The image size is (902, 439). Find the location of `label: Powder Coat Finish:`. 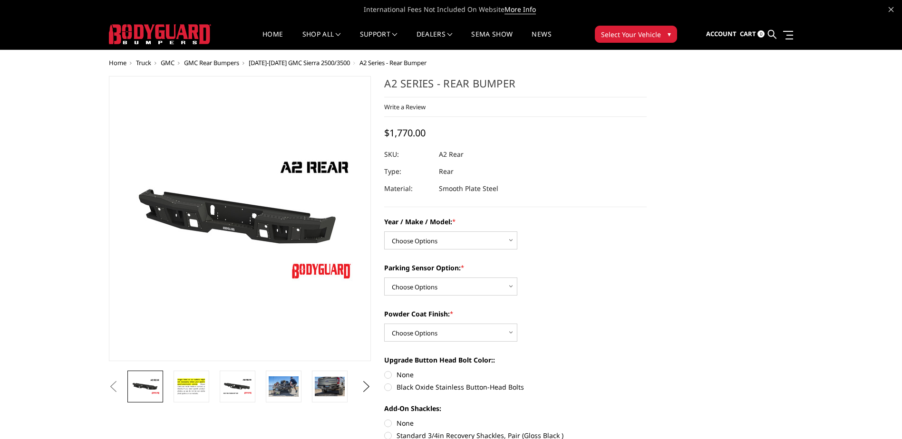

label: Powder Coat Finish: is located at coordinates (515, 314).